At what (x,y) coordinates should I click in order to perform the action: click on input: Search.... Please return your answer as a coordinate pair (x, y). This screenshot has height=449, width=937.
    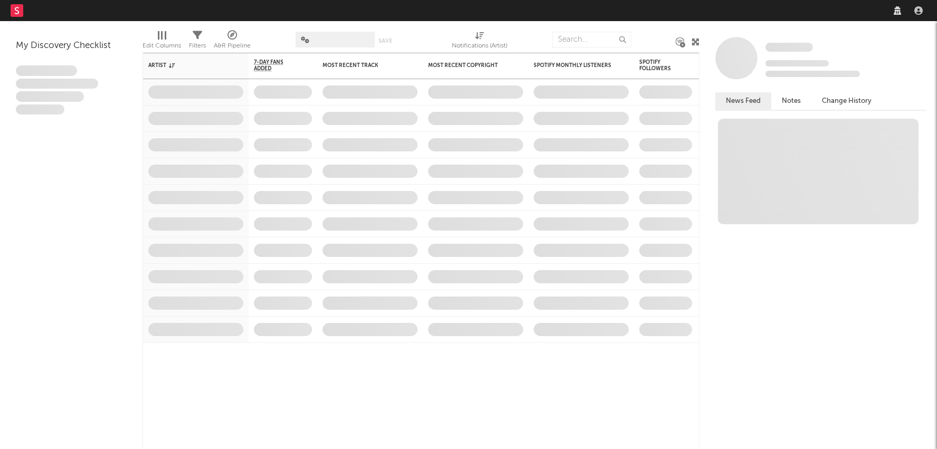
    Looking at the image, I should click on (592, 40).